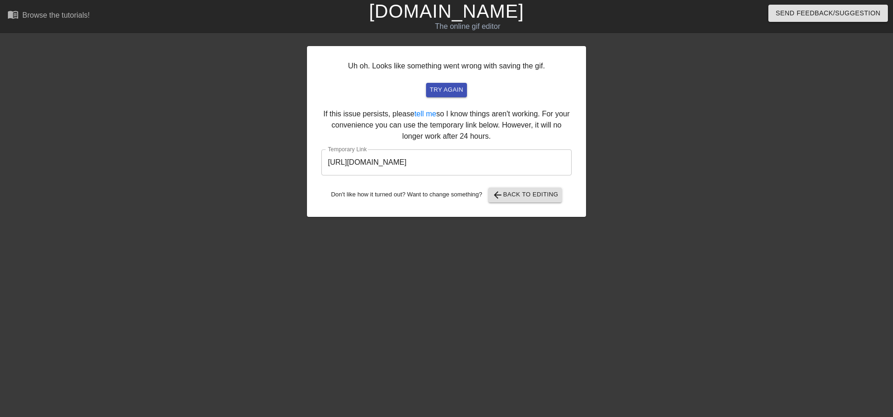  I want to click on a: Browse the tutorials!, so click(48, 16).